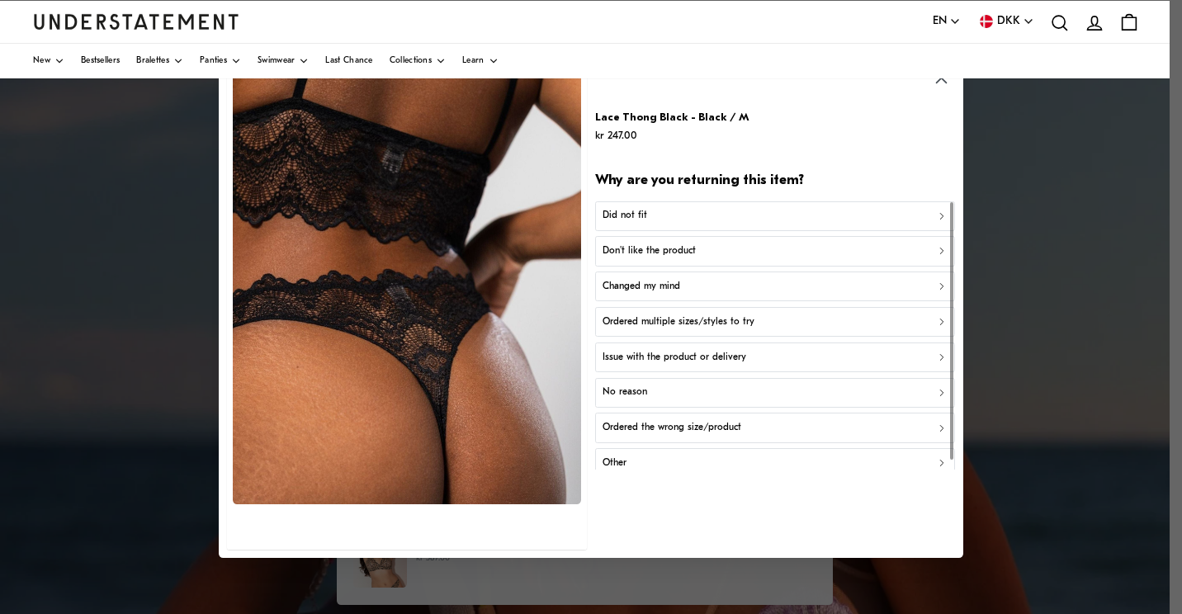 The image size is (1182, 614). I want to click on button: No reason, so click(775, 392).